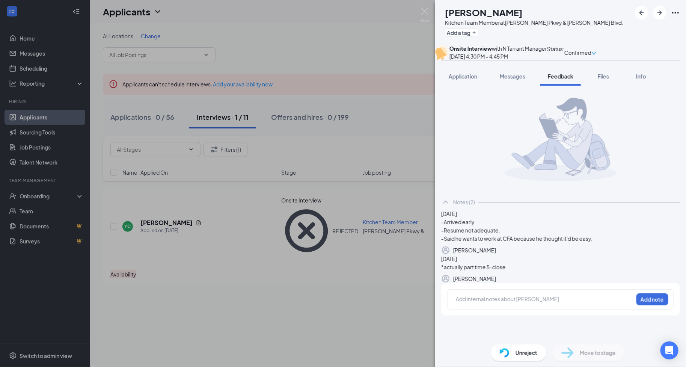 The width and height of the screenshot is (686, 367). Describe the element at coordinates (512, 76) in the screenshot. I see `span: Messages` at that location.